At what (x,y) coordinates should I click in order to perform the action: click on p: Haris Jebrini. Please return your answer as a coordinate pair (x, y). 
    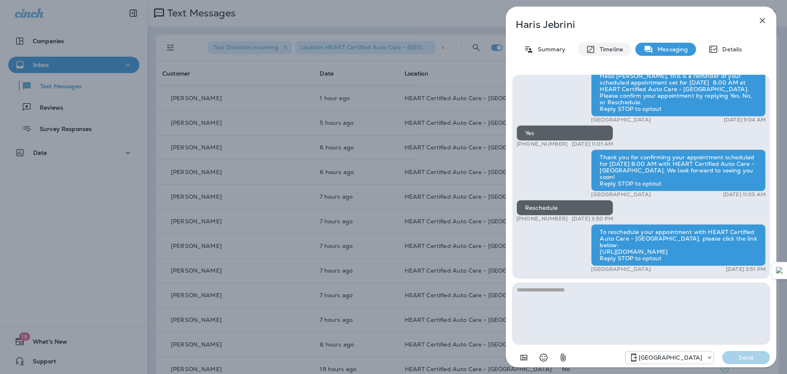
    Looking at the image, I should click on (628, 25).